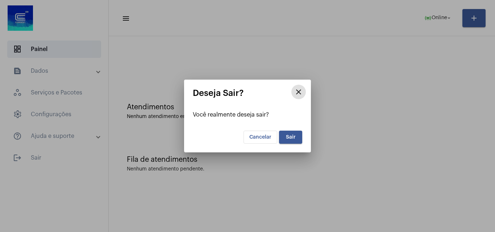 The height and width of the screenshot is (232, 495). What do you see at coordinates (260, 137) in the screenshot?
I see `button: Cancelar` at bounding box center [260, 137].